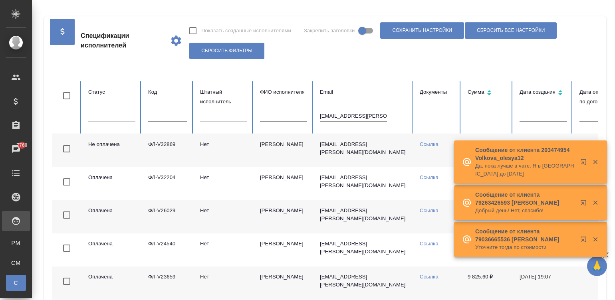  Describe the element at coordinates (511, 30) in the screenshot. I see `button: Сбросить все настройки` at that location.